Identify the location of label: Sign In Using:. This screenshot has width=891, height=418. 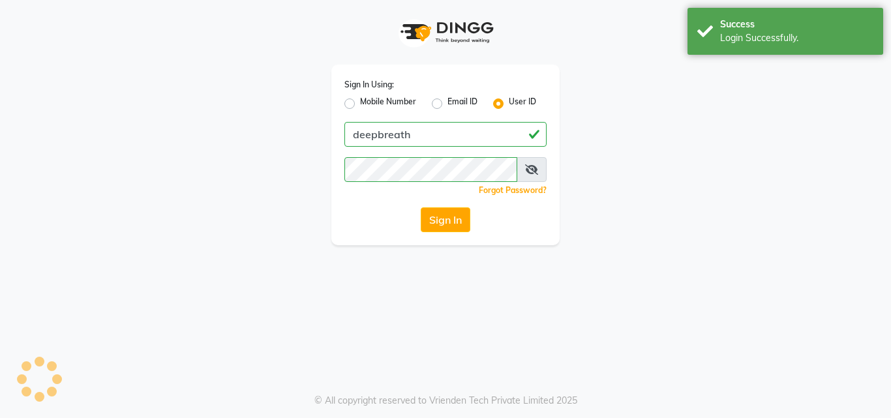
(369, 85).